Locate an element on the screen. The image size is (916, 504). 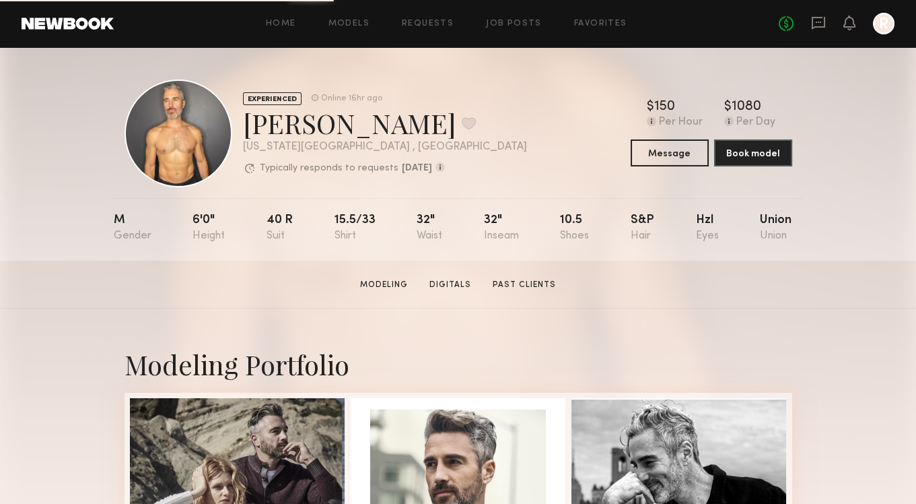
button: Message is located at coordinates (670, 153).